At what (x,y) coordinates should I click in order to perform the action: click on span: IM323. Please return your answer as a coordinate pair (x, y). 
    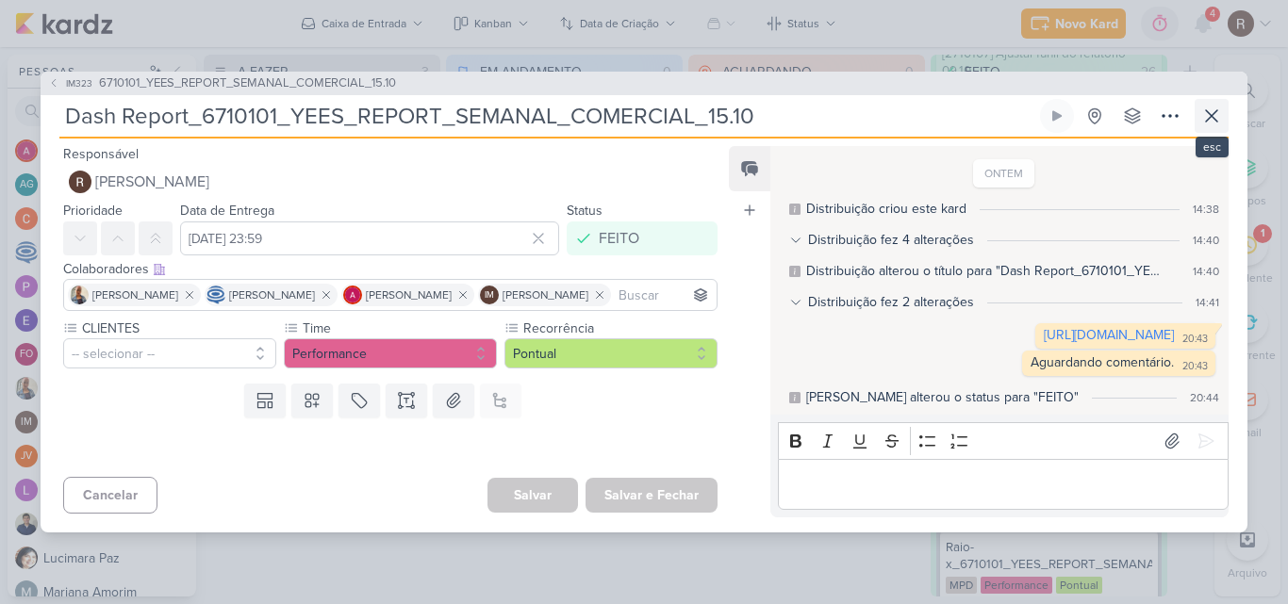
    Looking at the image, I should click on (79, 83).